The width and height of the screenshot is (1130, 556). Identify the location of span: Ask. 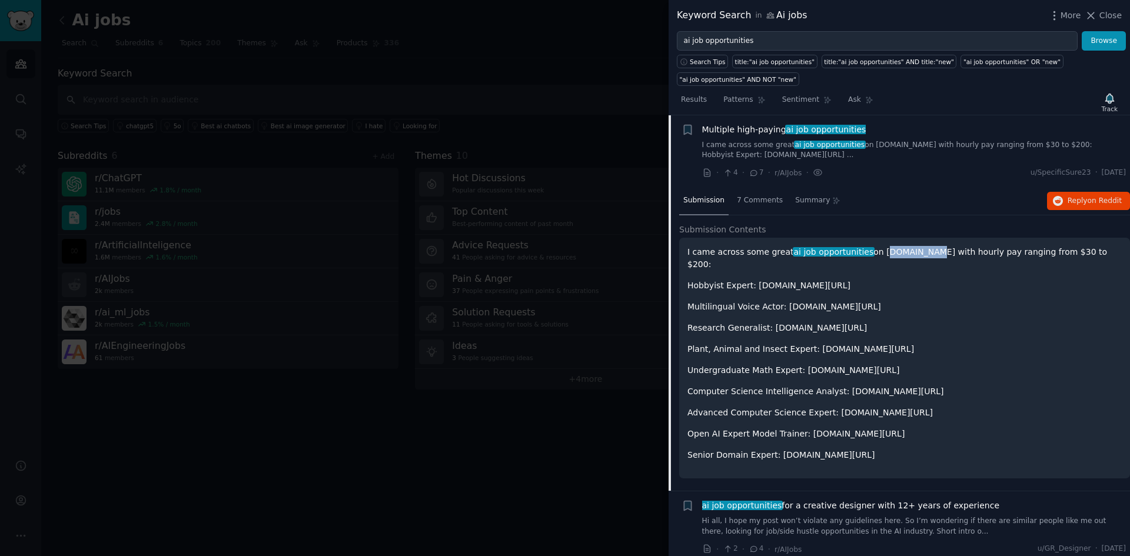
(855, 100).